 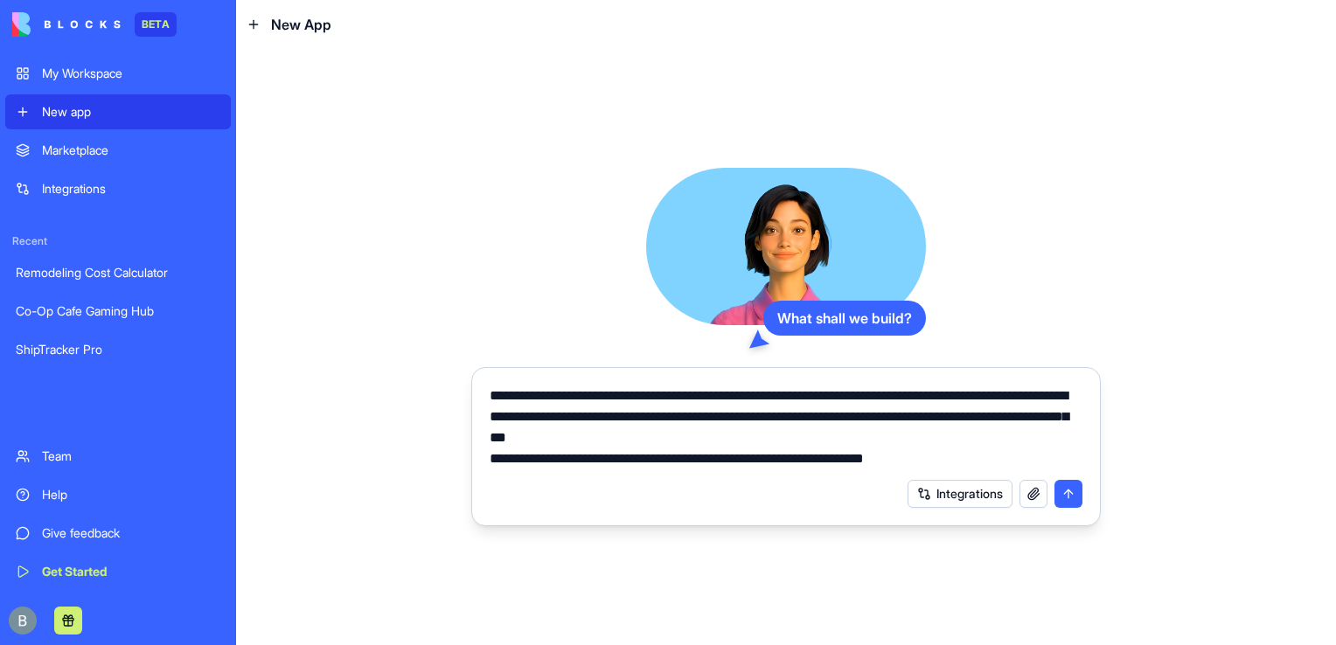 I want to click on a: Team, so click(x=118, y=456).